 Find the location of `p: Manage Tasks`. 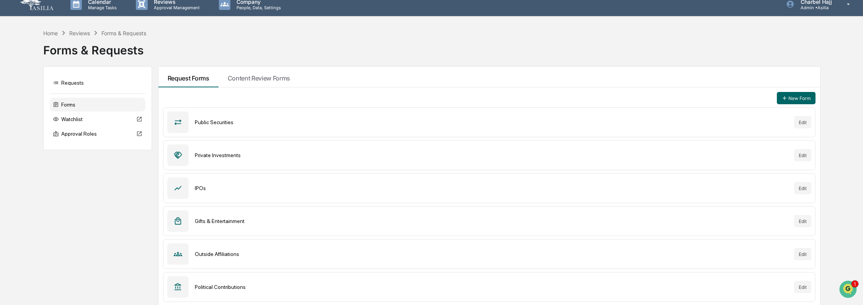

p: Manage Tasks is located at coordinates (101, 8).